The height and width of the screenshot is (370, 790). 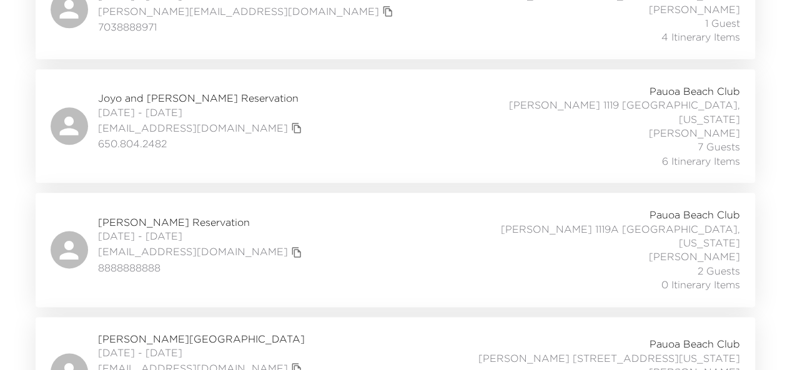 What do you see at coordinates (718, 147) in the screenshot?
I see `span: 7 Guests` at bounding box center [718, 147].